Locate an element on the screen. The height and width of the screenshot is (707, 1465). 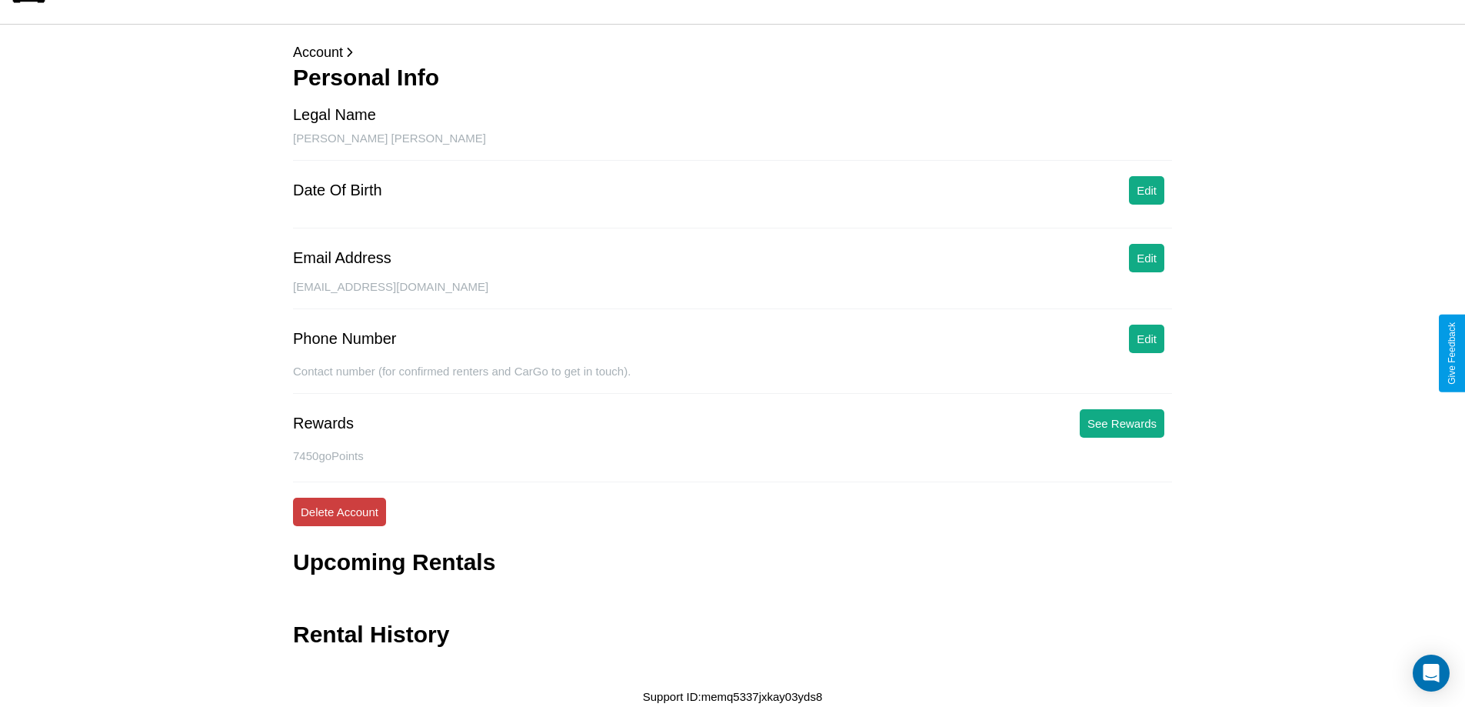
div: Email Address is located at coordinates (342, 258).